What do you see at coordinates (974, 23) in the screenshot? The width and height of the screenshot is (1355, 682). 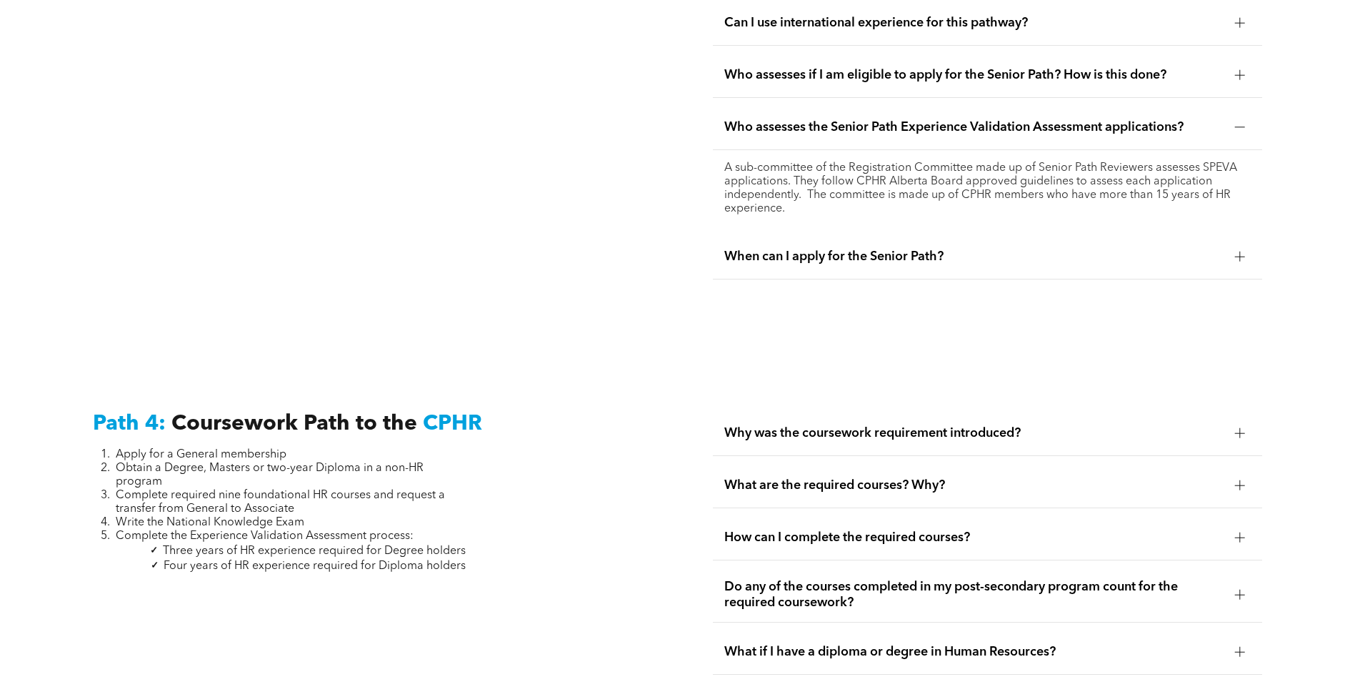 I see `span: Can I use international experience for this pathway?` at bounding box center [974, 23].